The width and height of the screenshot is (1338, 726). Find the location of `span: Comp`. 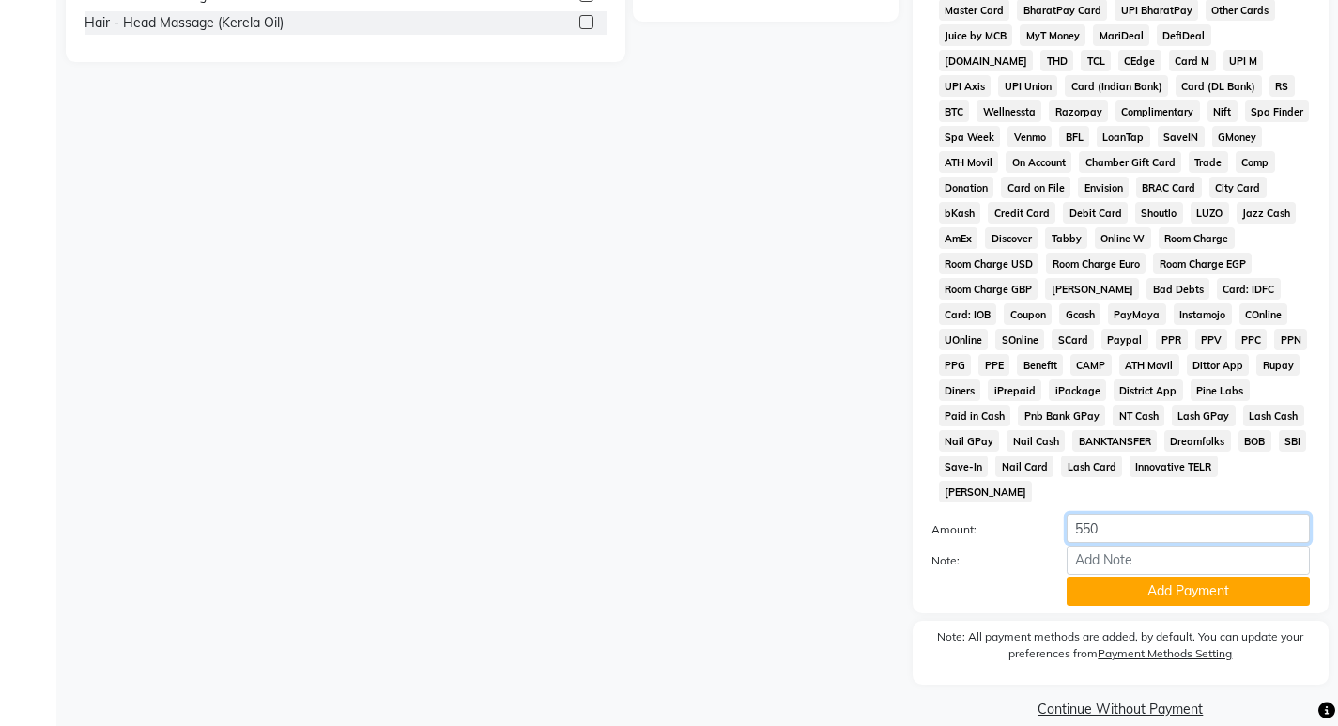

span: Comp is located at coordinates (1256, 162).